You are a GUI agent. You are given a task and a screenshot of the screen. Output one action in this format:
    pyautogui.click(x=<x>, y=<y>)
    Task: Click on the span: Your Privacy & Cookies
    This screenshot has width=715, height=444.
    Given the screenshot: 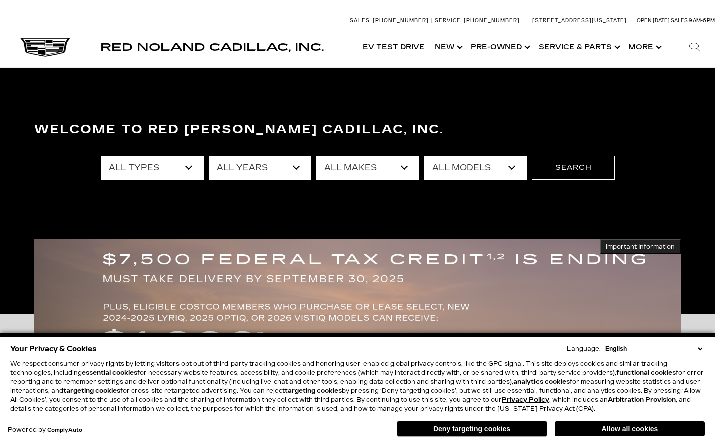 What is the action you would take?
    pyautogui.click(x=53, y=349)
    